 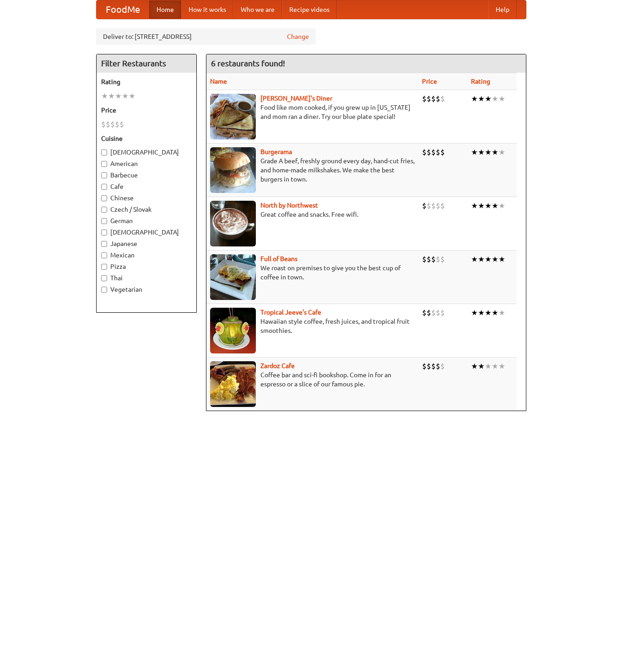 What do you see at coordinates (146, 221) in the screenshot?
I see `label: German` at bounding box center [146, 221].